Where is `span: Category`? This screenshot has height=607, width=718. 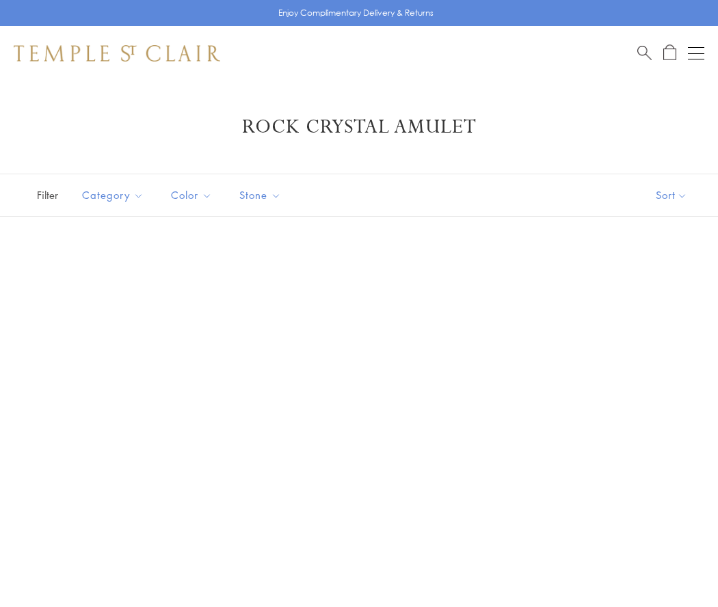 span: Category is located at coordinates (114, 195).